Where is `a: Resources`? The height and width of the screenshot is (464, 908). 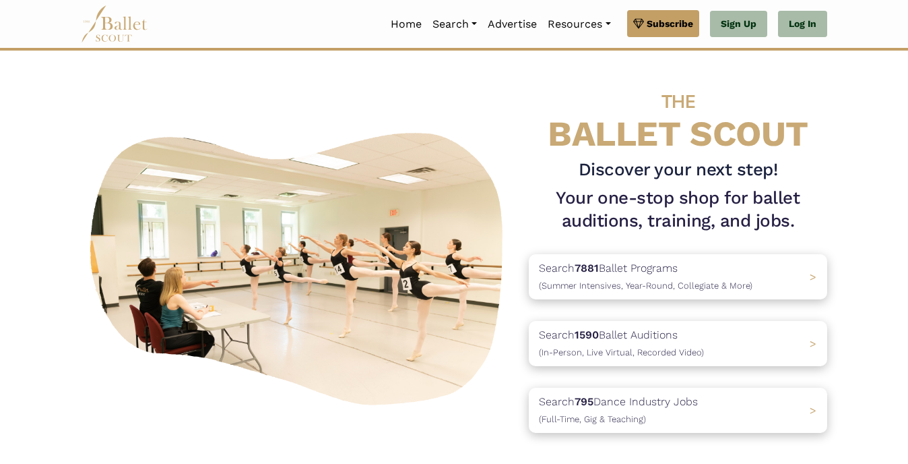 a: Resources is located at coordinates (579, 24).